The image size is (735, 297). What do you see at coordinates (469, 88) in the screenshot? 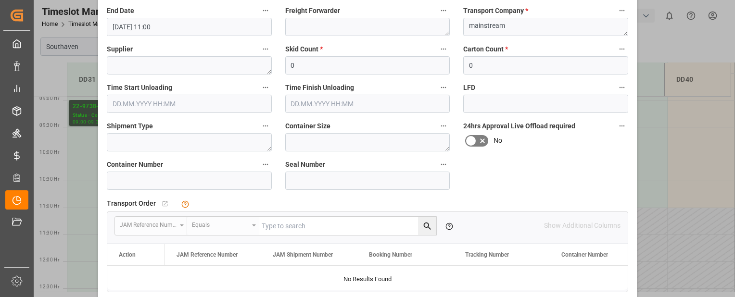
I see `span: LFD` at bounding box center [469, 88].